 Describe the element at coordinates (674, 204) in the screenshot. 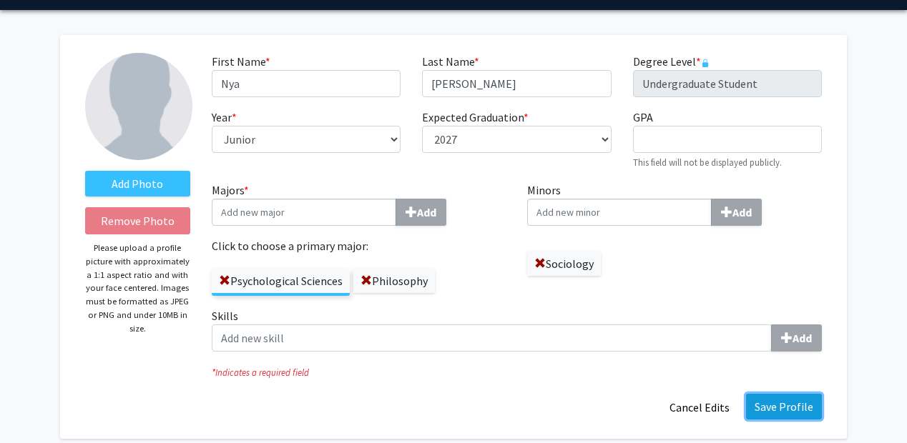

I see `label: Minors` at that location.